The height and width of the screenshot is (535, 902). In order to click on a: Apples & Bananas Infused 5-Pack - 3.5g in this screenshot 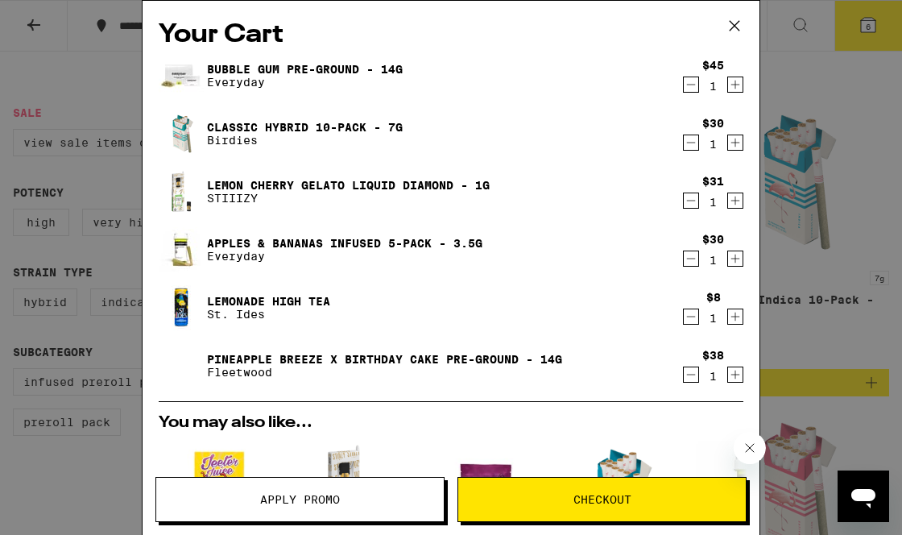, I will do `click(345, 243)`.